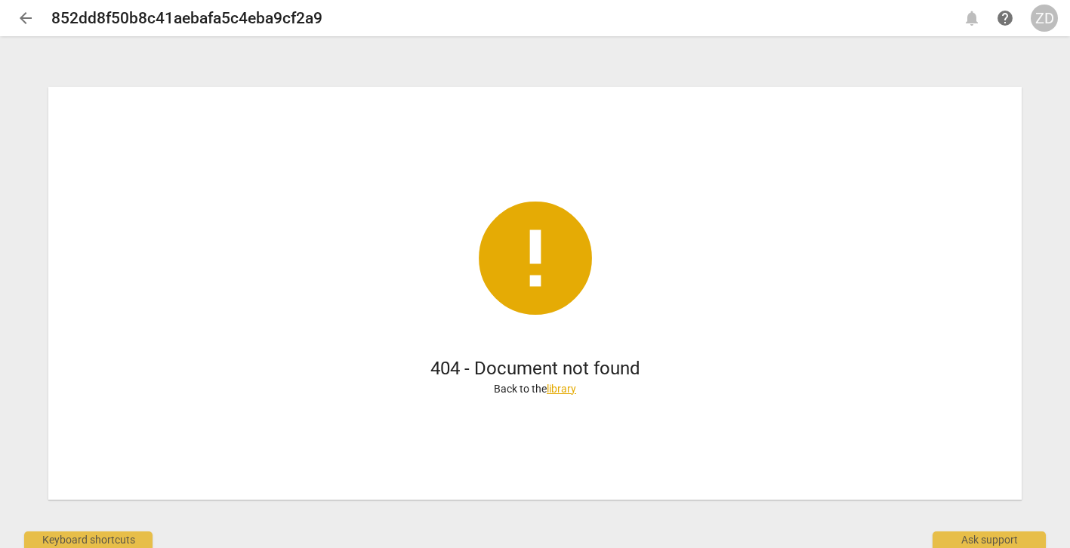 The height and width of the screenshot is (548, 1070). I want to click on span: help, so click(1005, 18).